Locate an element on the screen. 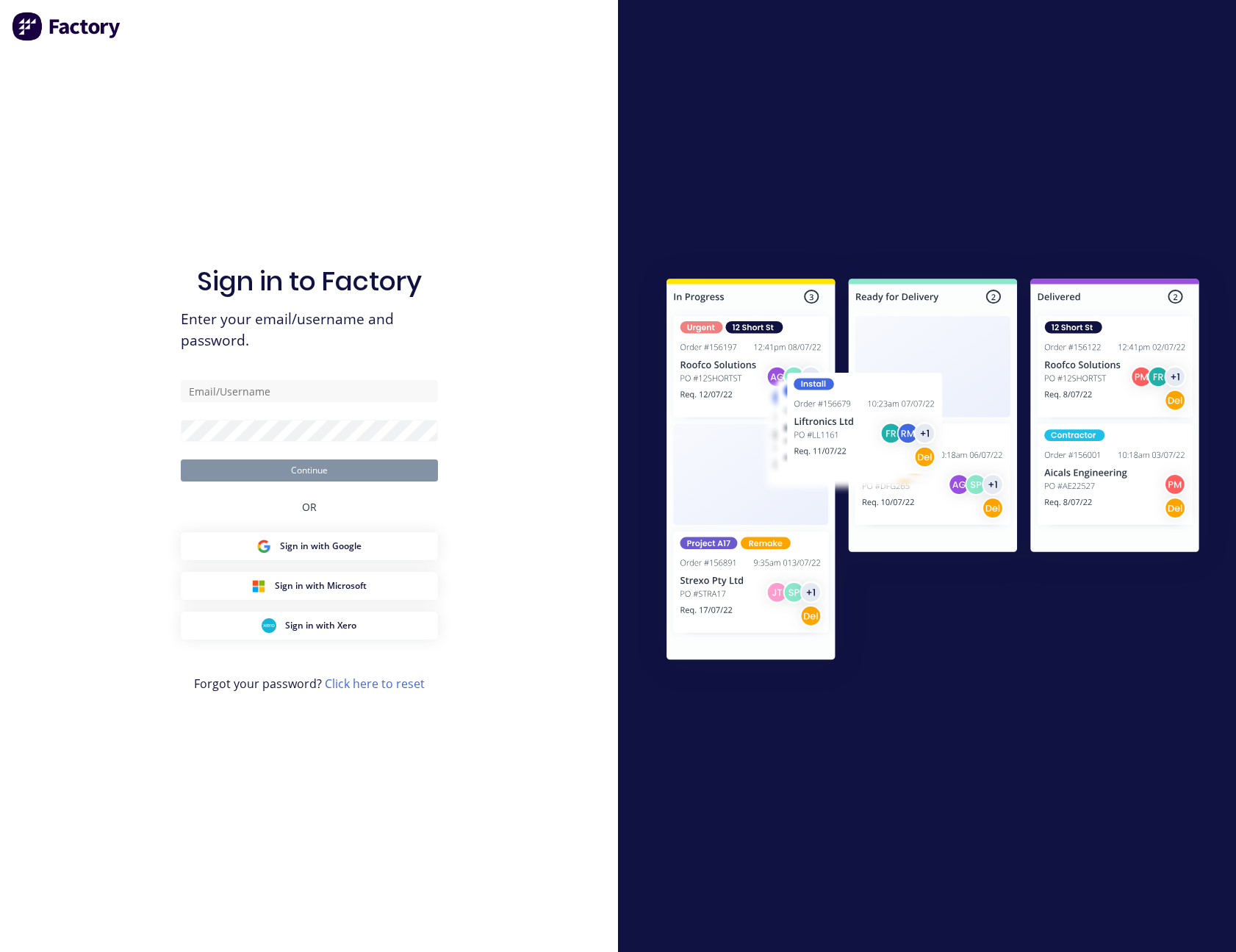 The height and width of the screenshot is (952, 1236). img: Sign in is located at coordinates (932, 472).